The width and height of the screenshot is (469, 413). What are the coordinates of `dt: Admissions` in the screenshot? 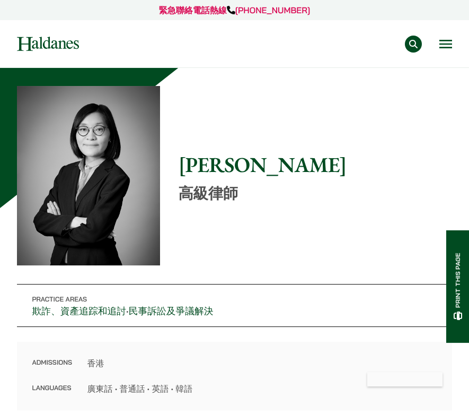 It's located at (52, 369).